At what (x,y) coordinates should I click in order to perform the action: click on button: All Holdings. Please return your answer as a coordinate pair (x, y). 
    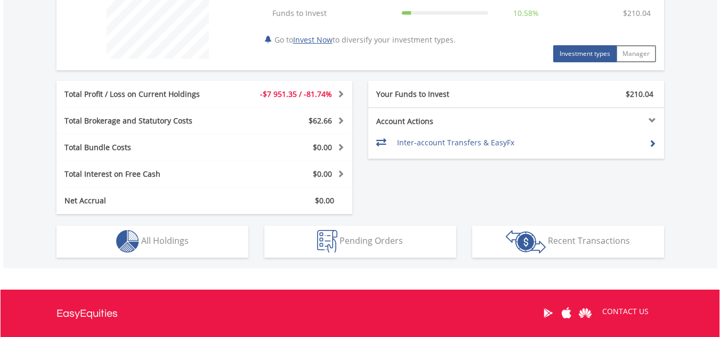
    Looking at the image, I should click on (152, 242).